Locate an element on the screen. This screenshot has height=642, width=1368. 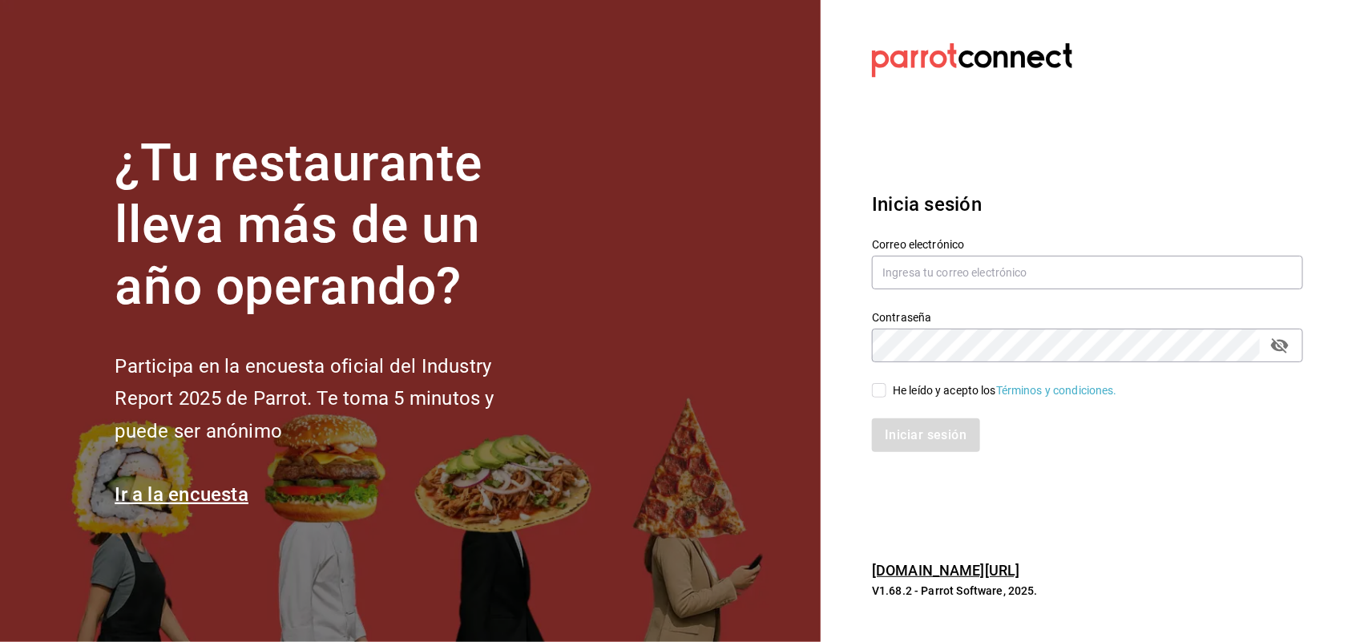
label: Contraseña is located at coordinates (1087, 318).